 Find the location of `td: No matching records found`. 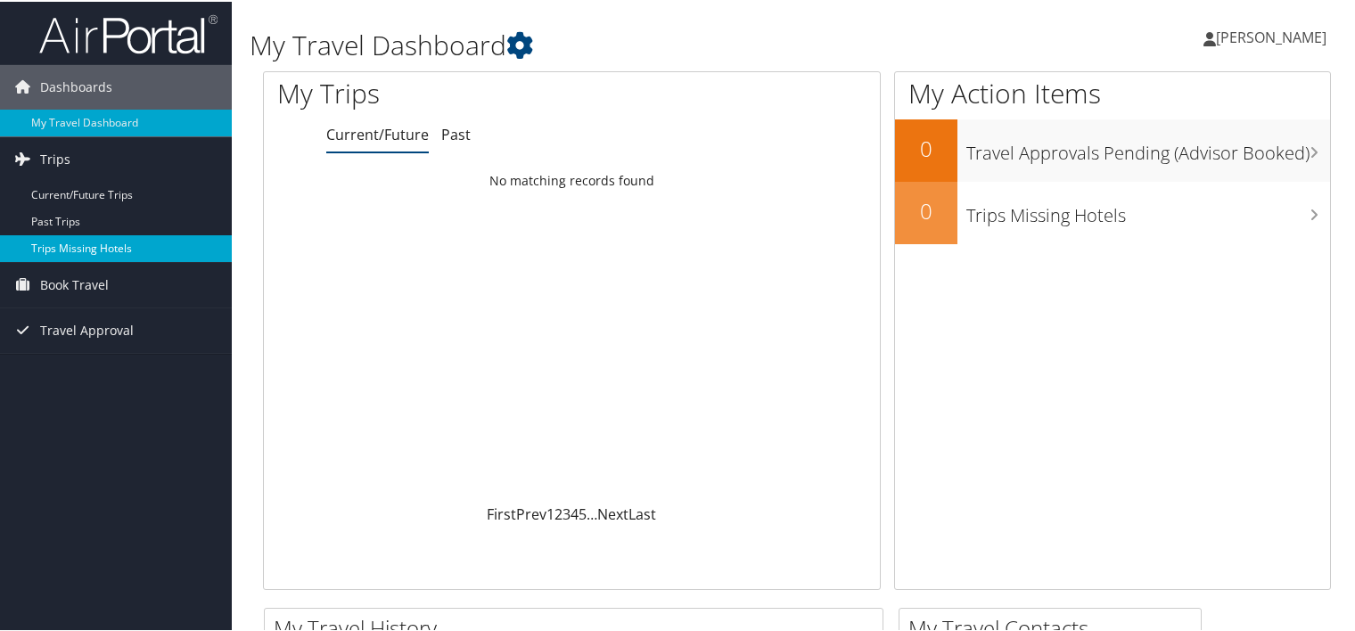

td: No matching records found is located at coordinates (571, 179).